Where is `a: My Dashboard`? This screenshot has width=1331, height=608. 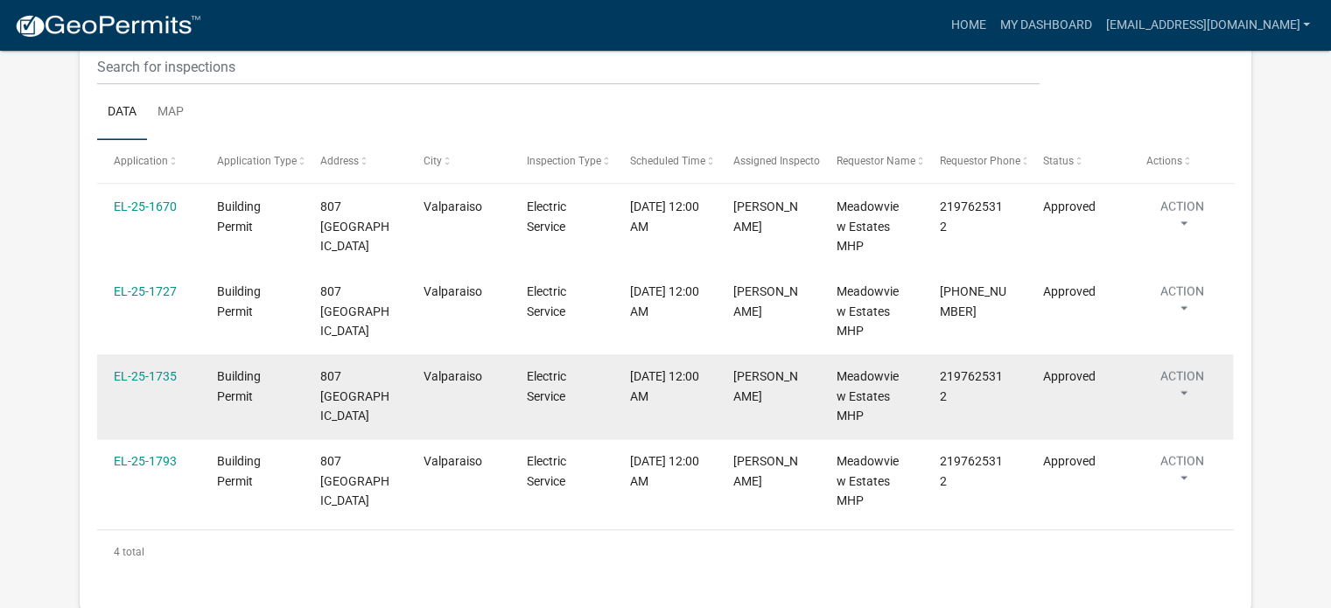
a: My Dashboard is located at coordinates (1045, 25).